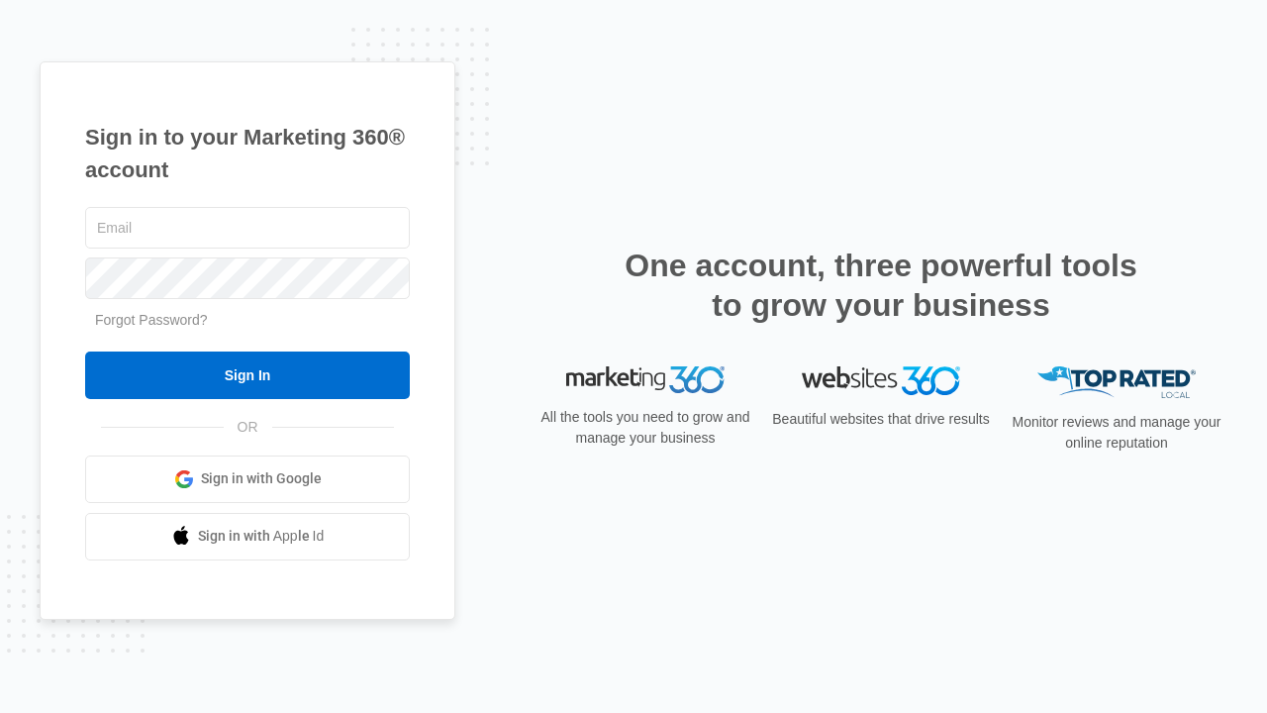 This screenshot has width=1267, height=713. I want to click on img: Marketing 360, so click(645, 380).